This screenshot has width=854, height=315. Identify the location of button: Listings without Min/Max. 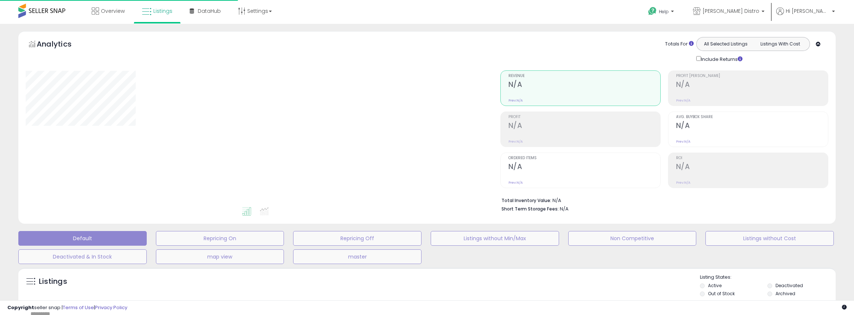
(495, 238).